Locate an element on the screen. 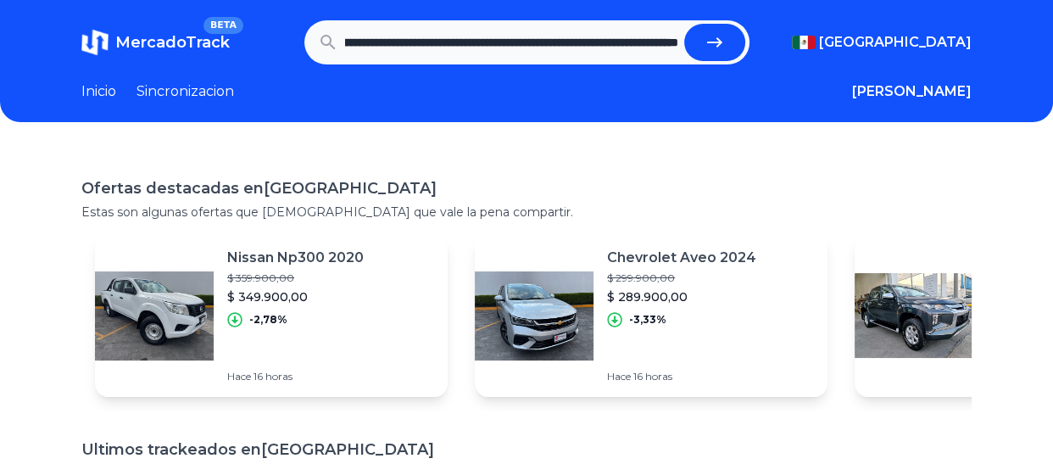  img: MercadoTrack is located at coordinates (95, 42).